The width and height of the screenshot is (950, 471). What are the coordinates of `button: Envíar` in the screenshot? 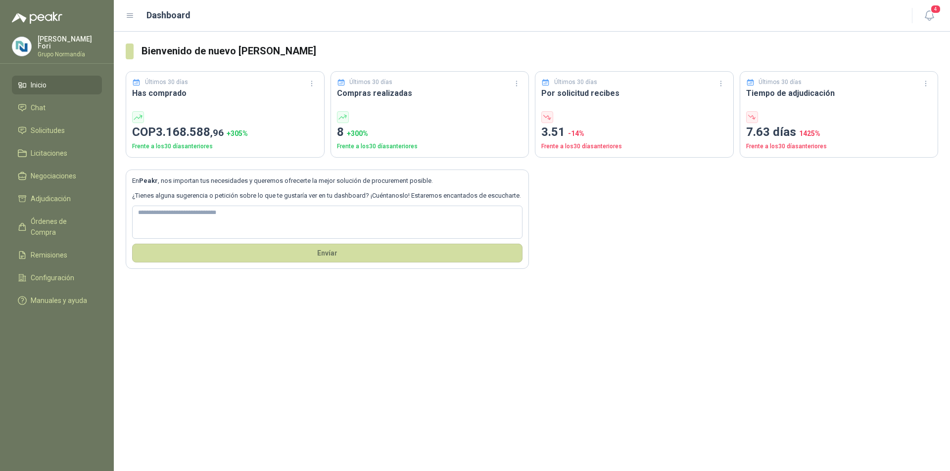 It's located at (327, 253).